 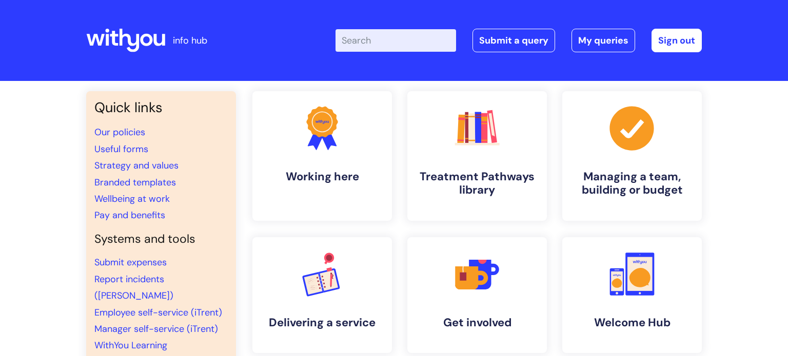 I want to click on a: WithYou Learning, so click(x=131, y=346).